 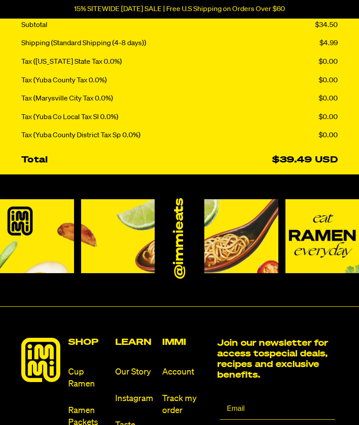 What do you see at coordinates (277, 359) in the screenshot?
I see `h2: Join our newsletter for access to special deals, recipes and exclusive benefits.` at bounding box center [277, 359].